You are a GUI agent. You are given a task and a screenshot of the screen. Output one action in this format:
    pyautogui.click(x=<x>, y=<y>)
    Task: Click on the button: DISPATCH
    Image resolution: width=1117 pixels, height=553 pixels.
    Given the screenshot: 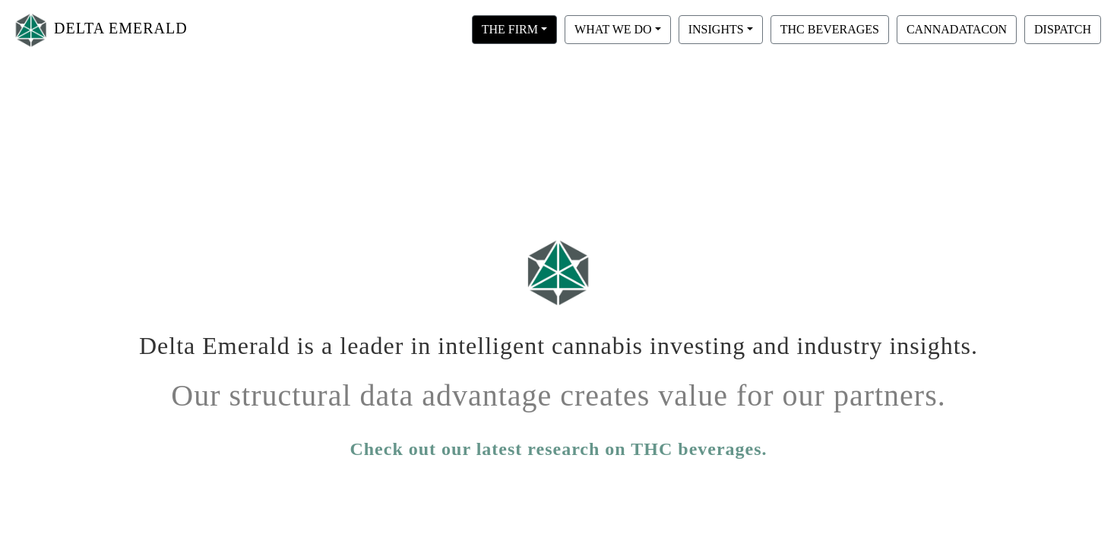 What is the action you would take?
    pyautogui.click(x=1062, y=30)
    